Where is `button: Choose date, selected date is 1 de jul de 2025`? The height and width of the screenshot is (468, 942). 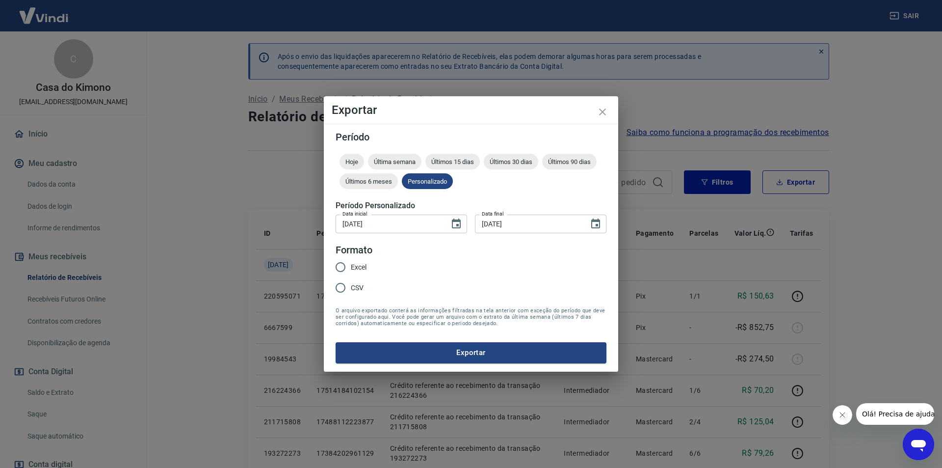 button: Choose date, selected date is 1 de jul de 2025 is located at coordinates (456, 224).